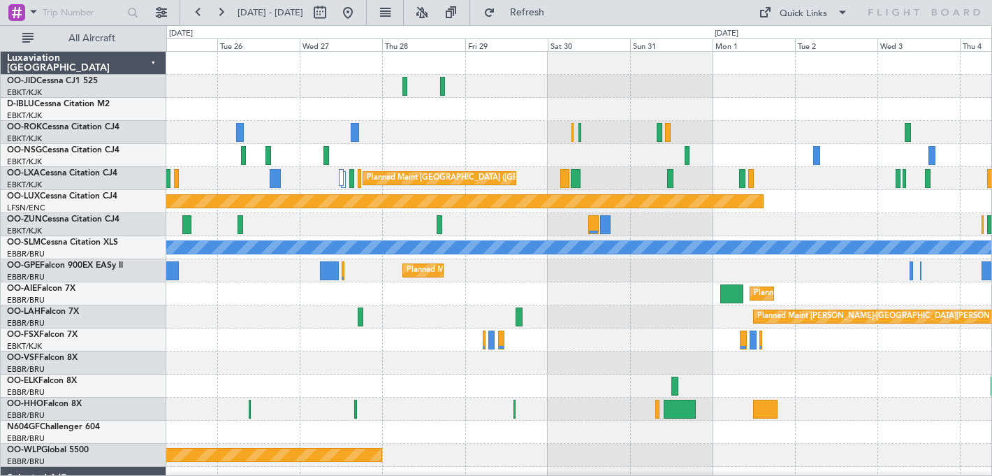 This screenshot has width=992, height=476. What do you see at coordinates (58, 104) in the screenshot?
I see `a: D-IBLUCessna Citation M2` at bounding box center [58, 104].